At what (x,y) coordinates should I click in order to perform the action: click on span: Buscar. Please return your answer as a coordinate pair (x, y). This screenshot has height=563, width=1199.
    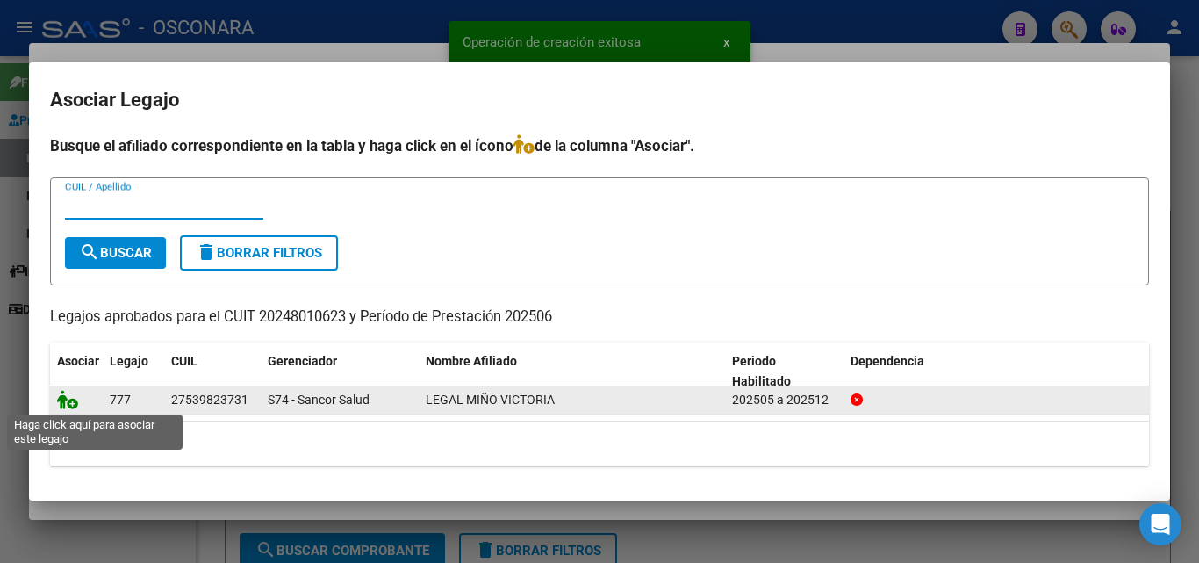
    Looking at the image, I should click on (115, 253).